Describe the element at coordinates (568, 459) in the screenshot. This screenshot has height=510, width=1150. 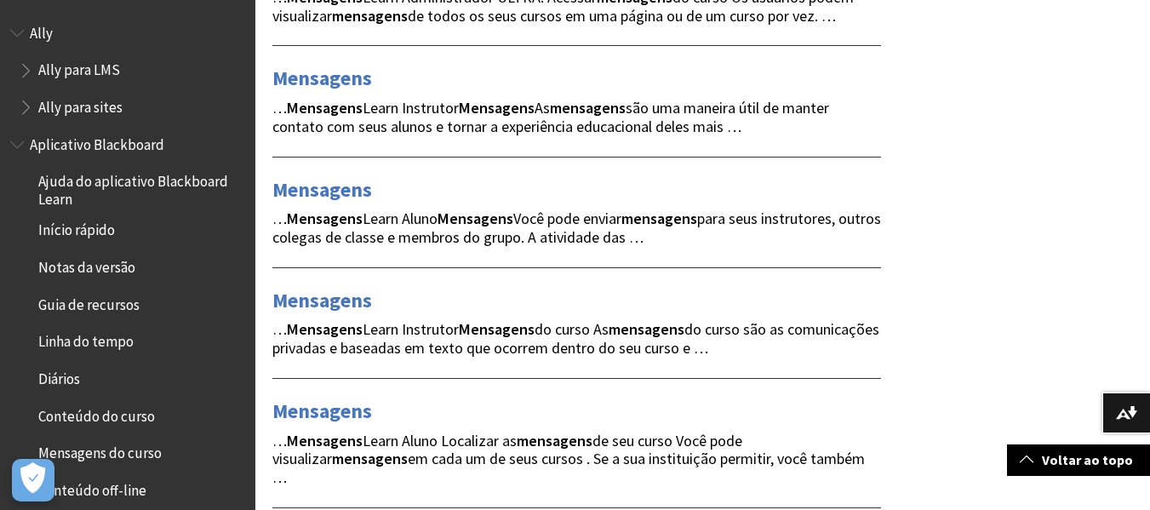
I see `span: … Learn Aluno Localizar as de seu curso Você pode visualizar em cada um de seus cursos . Se a sua...` at that location.